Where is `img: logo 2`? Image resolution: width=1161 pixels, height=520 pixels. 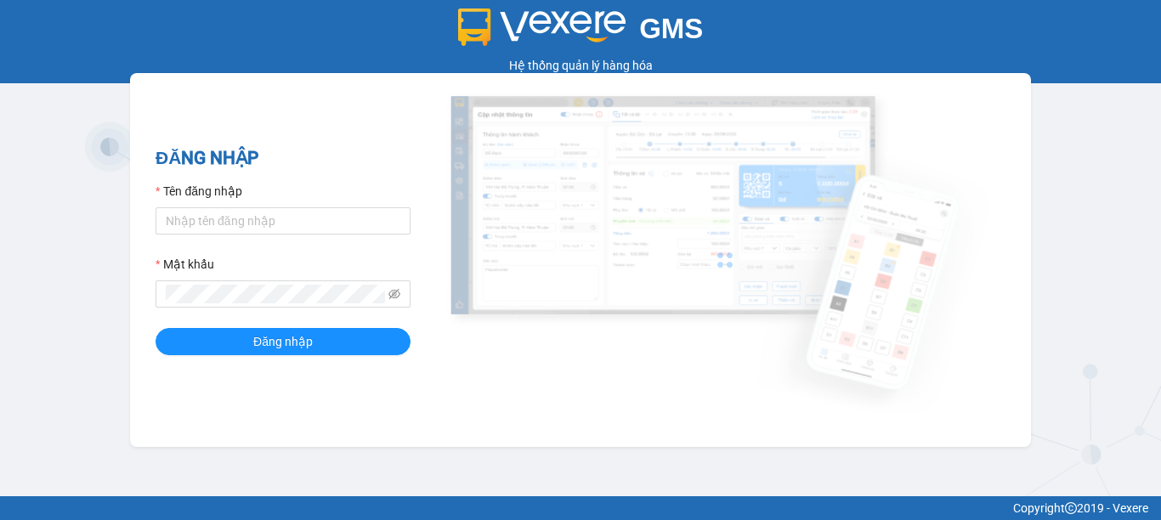 img: logo 2 is located at coordinates (542, 27).